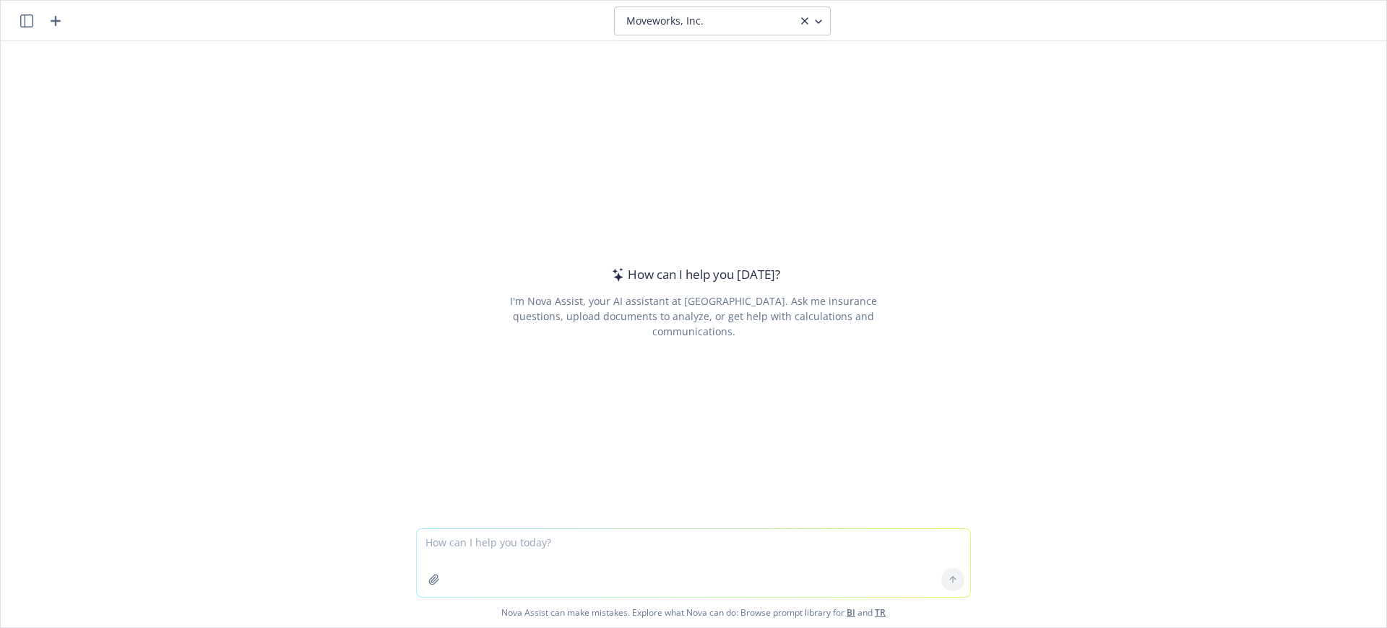 This screenshot has width=1387, height=628. What do you see at coordinates (722, 21) in the screenshot?
I see `button: Moveworks, Inc.` at bounding box center [722, 21].